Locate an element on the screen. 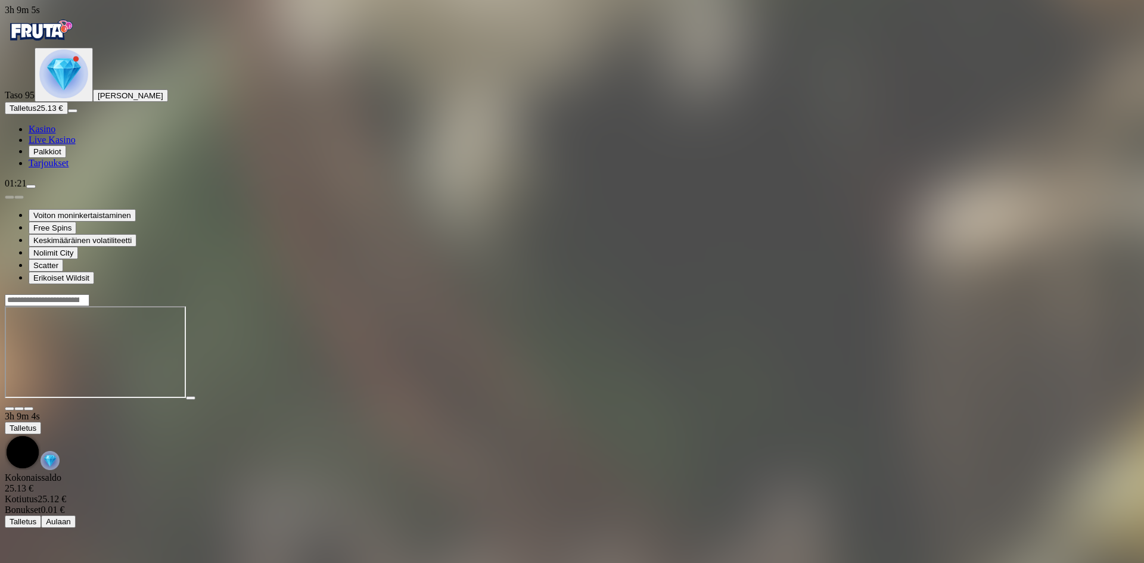 This screenshot has width=1144, height=563. button: Scatter is located at coordinates (46, 265).